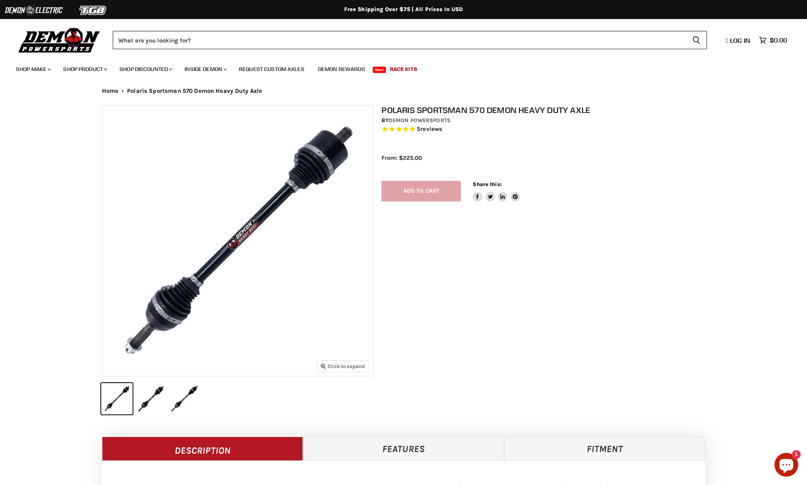  Describe the element at coordinates (738, 40) in the screenshot. I see `a: Log in` at that location.